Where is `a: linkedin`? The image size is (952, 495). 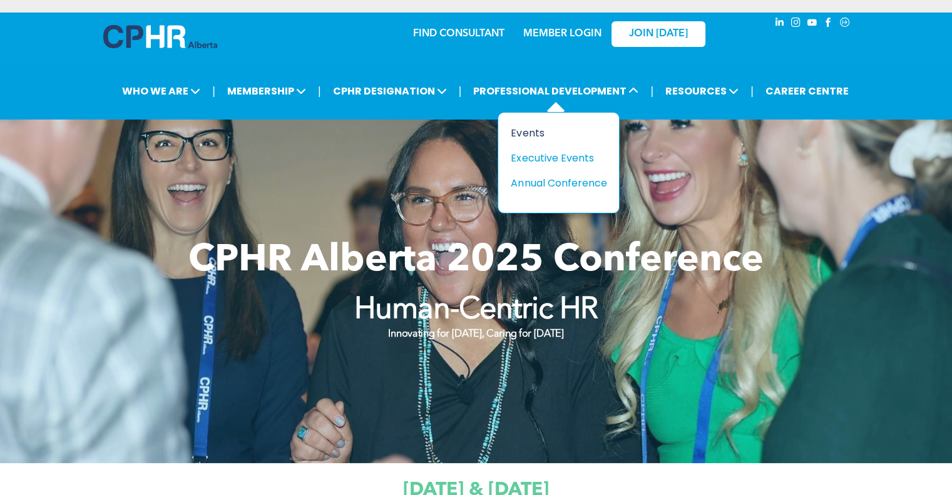
a: linkedin is located at coordinates (780, 24).